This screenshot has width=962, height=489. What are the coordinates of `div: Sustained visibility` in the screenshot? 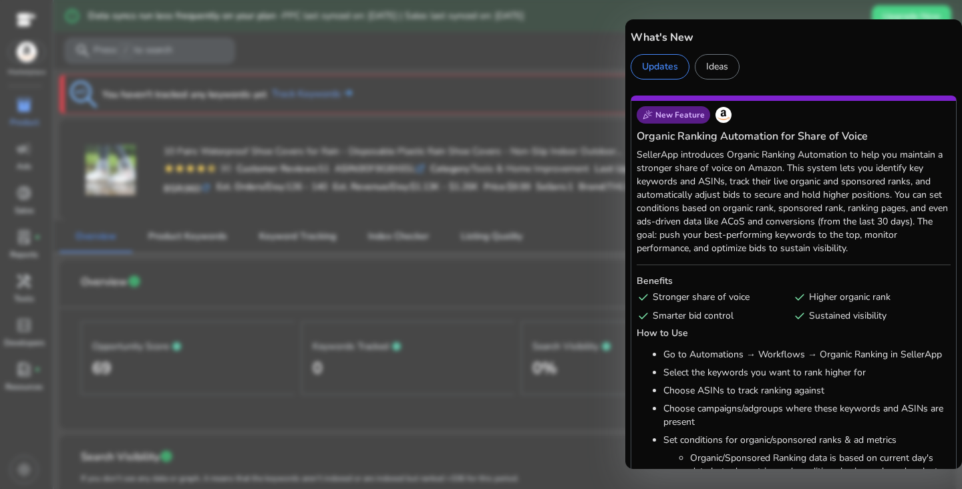 It's located at (869, 316).